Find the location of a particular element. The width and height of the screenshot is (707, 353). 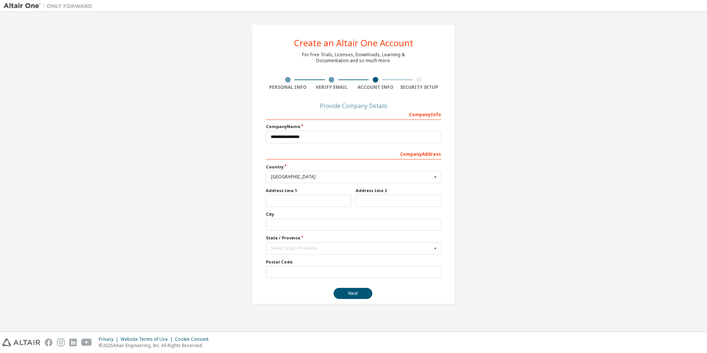

div: Verify Email is located at coordinates (332, 87).